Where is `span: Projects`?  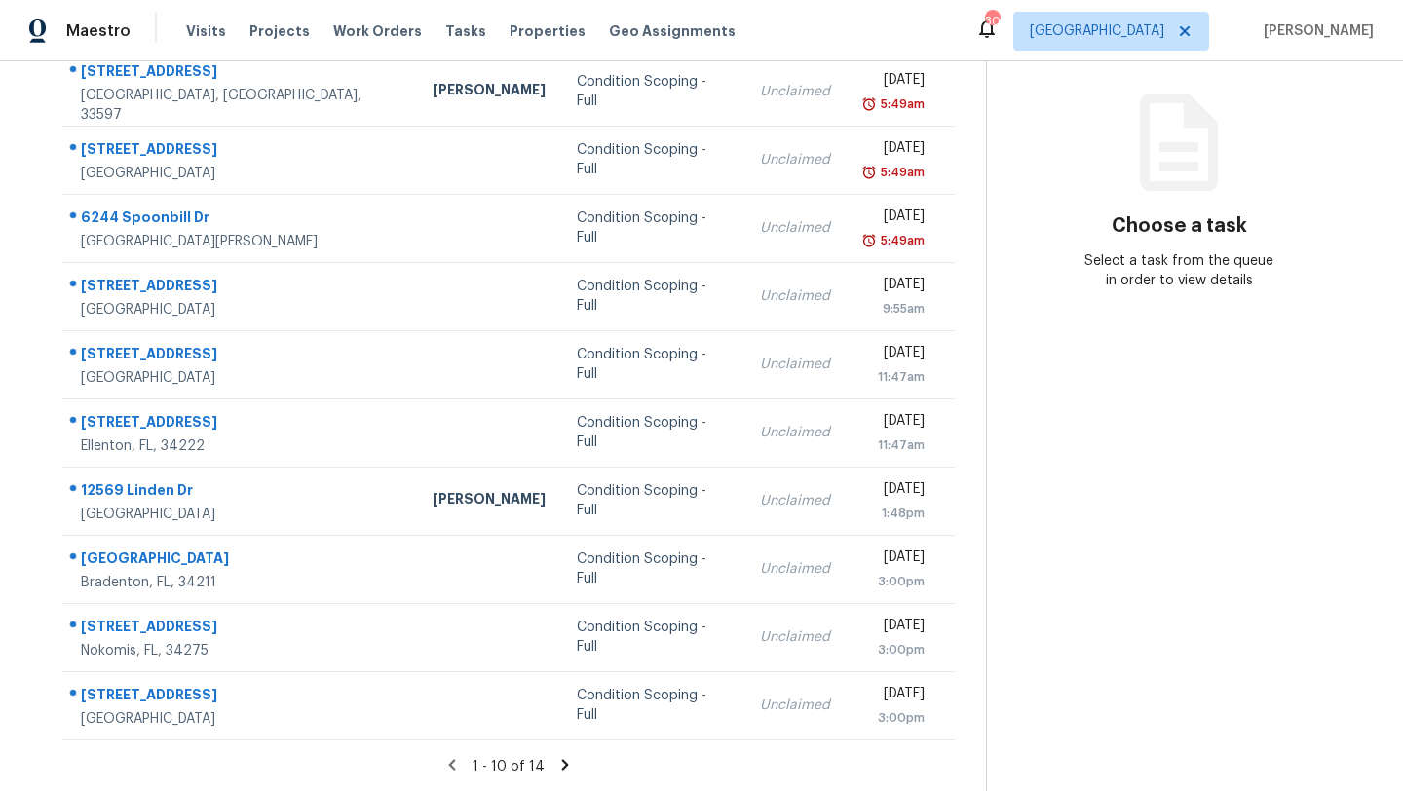 span: Projects is located at coordinates (280, 31).